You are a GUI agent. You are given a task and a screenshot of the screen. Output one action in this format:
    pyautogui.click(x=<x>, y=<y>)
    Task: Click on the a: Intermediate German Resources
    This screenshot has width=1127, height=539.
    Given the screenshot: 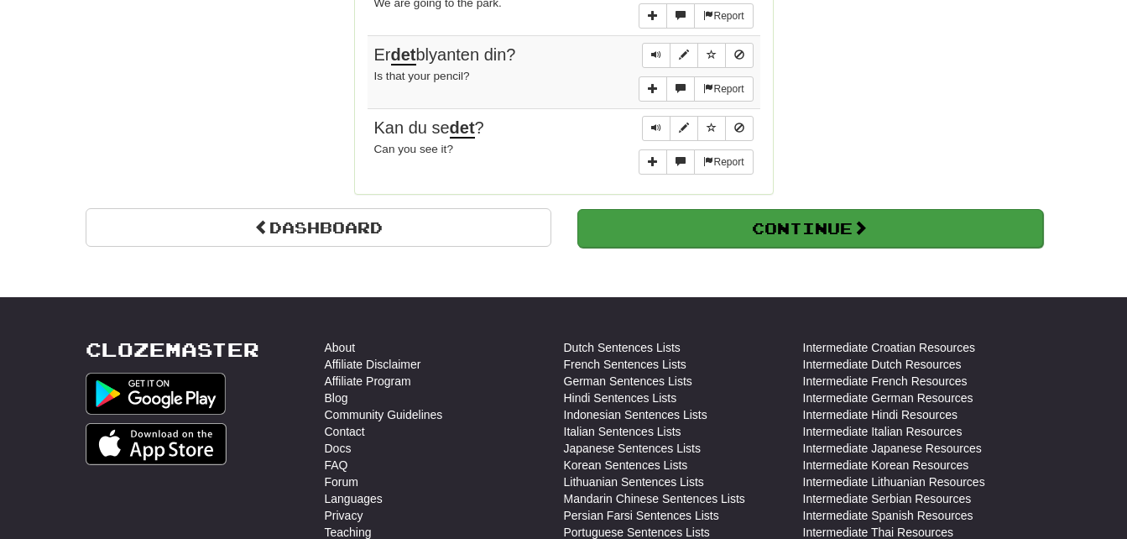 What is the action you would take?
    pyautogui.click(x=888, y=398)
    